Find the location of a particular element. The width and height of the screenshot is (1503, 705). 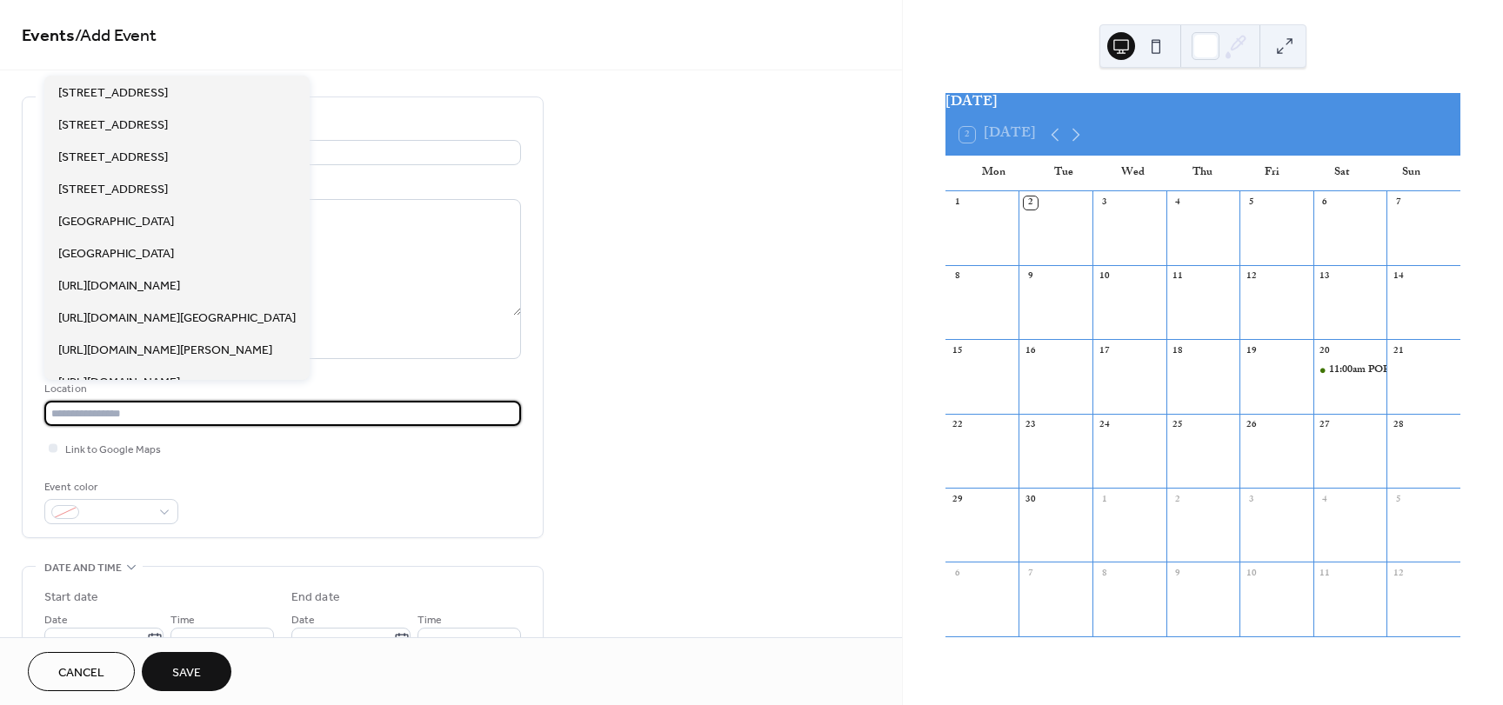

button: Cancel is located at coordinates (81, 671).